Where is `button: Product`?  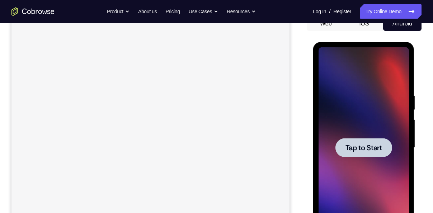
button: Product is located at coordinates (118, 11).